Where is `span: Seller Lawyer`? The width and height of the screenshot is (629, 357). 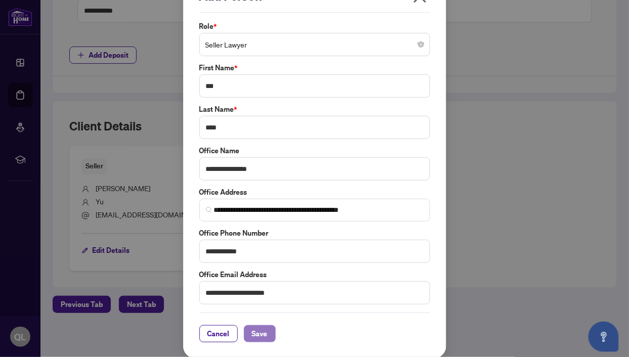 span: Seller Lawyer is located at coordinates (315, 45).